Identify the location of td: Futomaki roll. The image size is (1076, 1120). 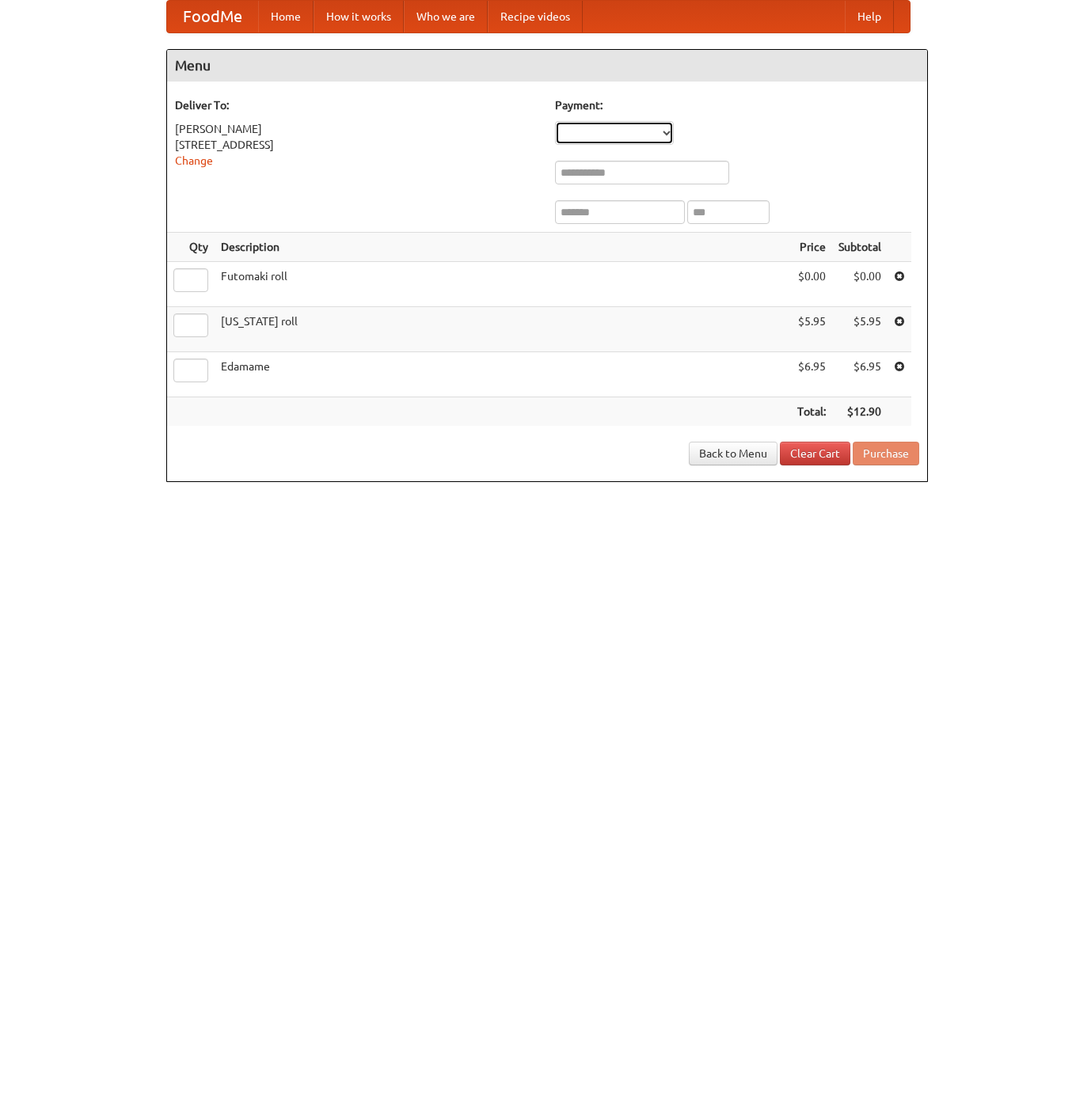
(503, 284).